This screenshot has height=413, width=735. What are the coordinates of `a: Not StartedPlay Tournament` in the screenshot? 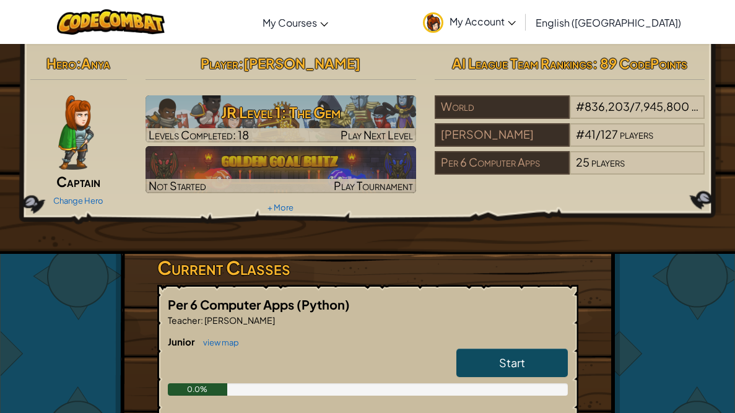 It's located at (280, 170).